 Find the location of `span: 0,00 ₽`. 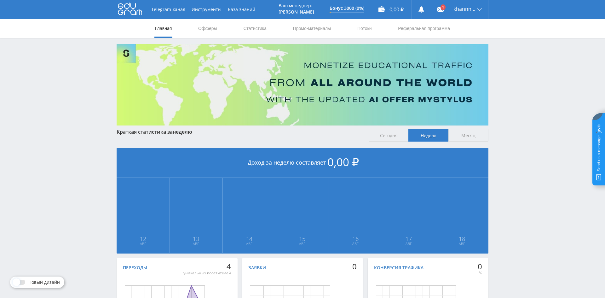

span: 0,00 ₽ is located at coordinates (343, 162).